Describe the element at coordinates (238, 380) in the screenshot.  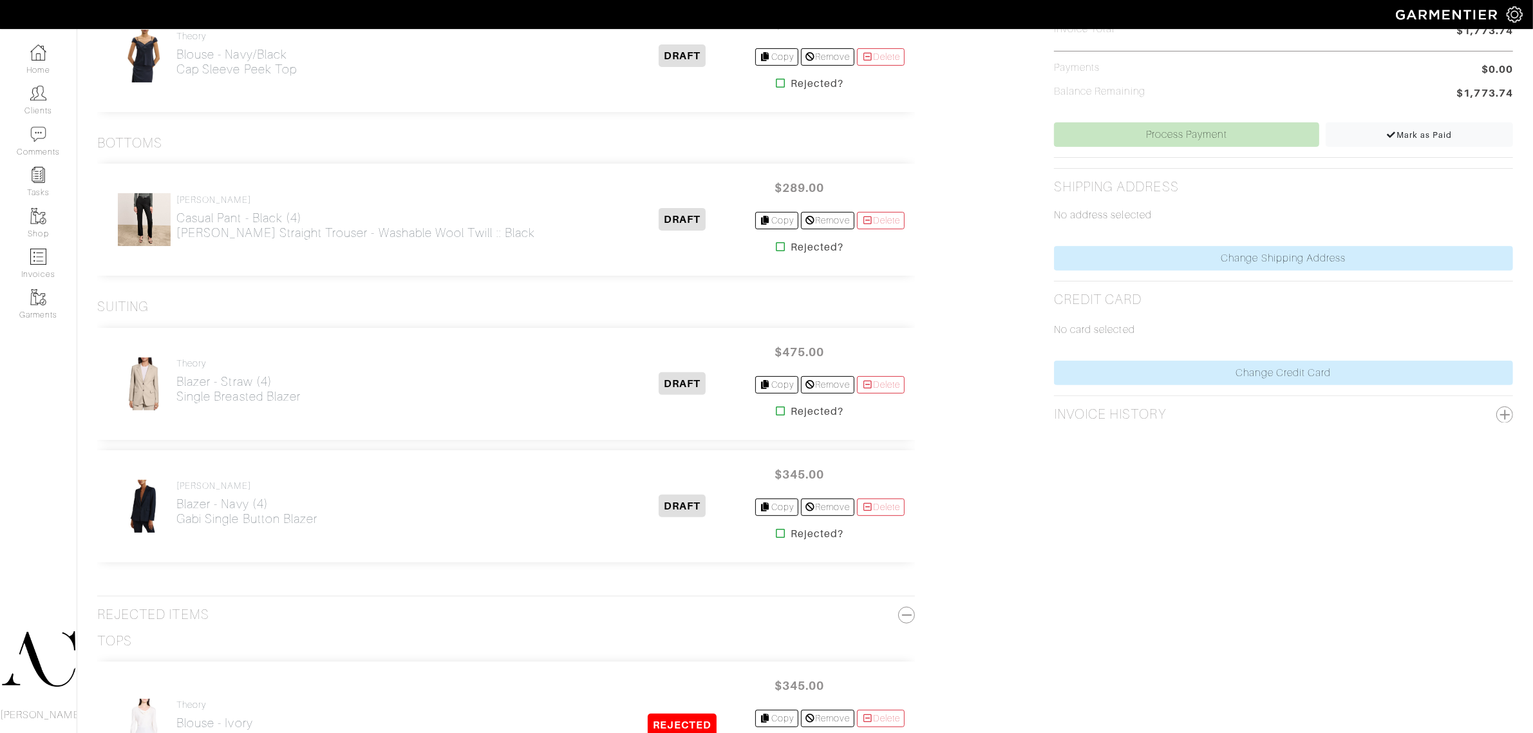
I see `a: Theory Blazer - Straw (4)Single Breasted Blazer` at that location.